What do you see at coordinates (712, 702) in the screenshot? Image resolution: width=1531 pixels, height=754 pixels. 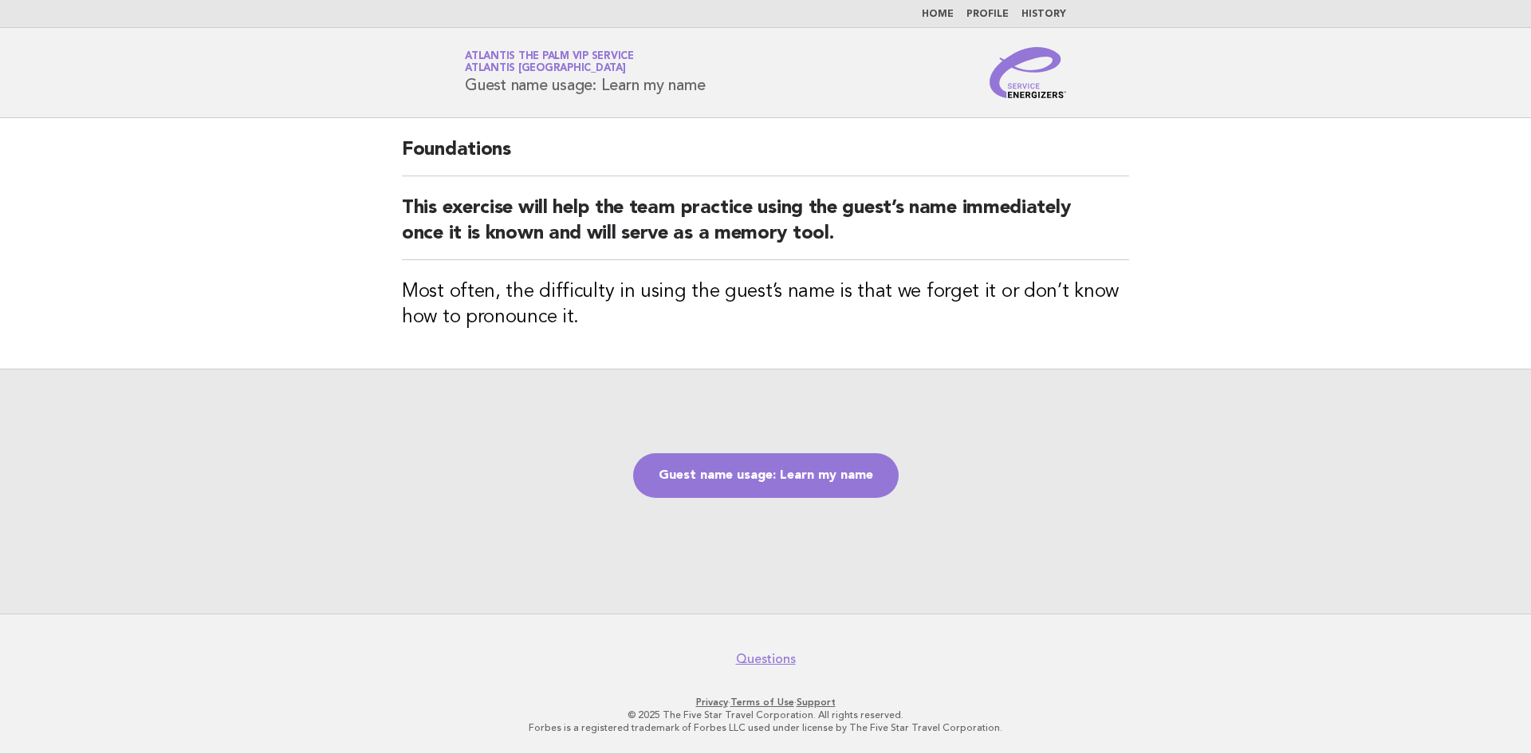 I see `a: Privacy` at bounding box center [712, 702].